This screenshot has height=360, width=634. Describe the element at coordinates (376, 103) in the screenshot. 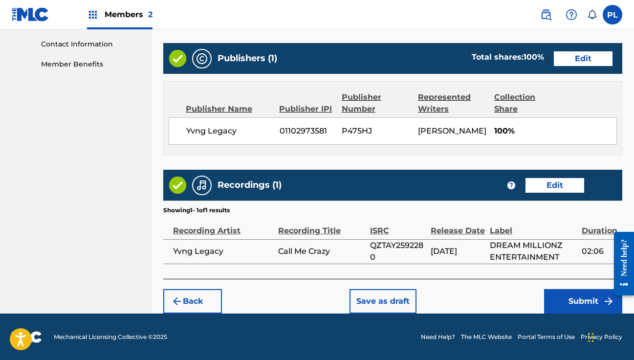

I see `div: Publisher Number` at that location.